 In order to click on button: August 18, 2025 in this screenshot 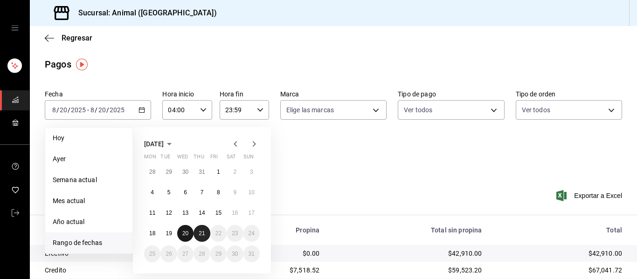, I will do `click(152, 234)`.